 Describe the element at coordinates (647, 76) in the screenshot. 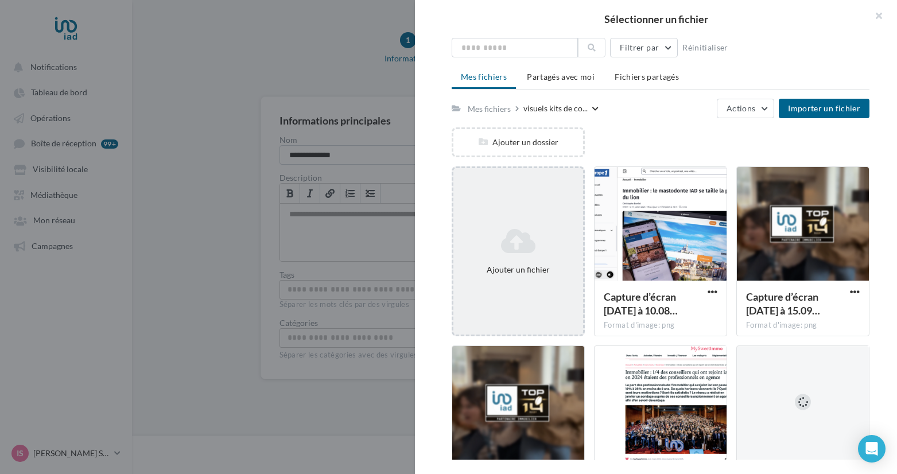

I see `span: Fichiers partagés` at that location.